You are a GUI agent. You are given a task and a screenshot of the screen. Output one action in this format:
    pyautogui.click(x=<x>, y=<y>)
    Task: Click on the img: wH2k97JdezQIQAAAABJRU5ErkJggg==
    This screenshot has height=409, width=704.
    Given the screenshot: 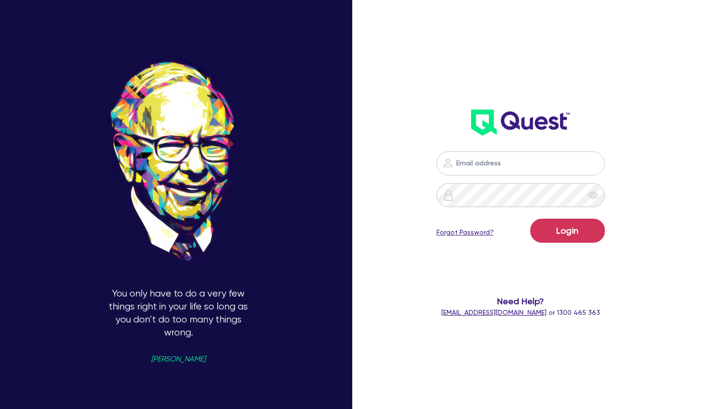 What is the action you would take?
    pyautogui.click(x=520, y=123)
    